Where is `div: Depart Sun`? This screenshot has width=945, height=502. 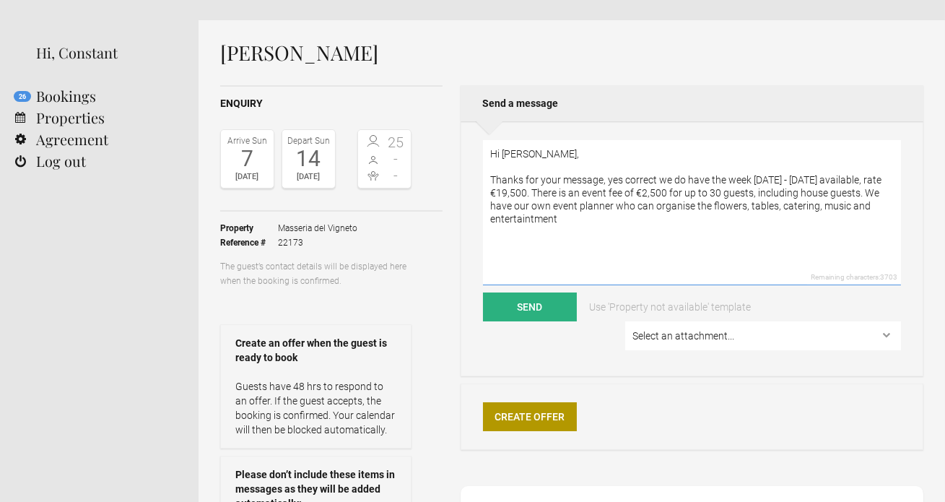 div: Depart Sun is located at coordinates (308, 141).